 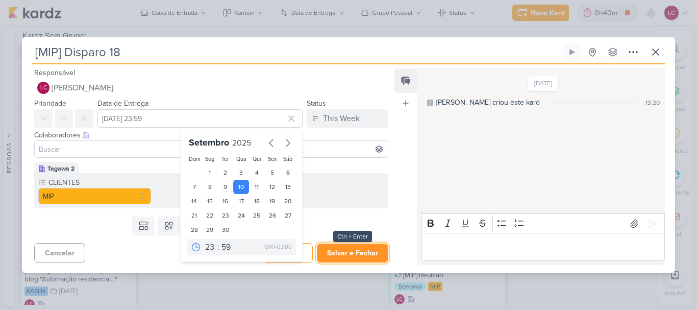 I want to click on div: 22, so click(x=210, y=215).